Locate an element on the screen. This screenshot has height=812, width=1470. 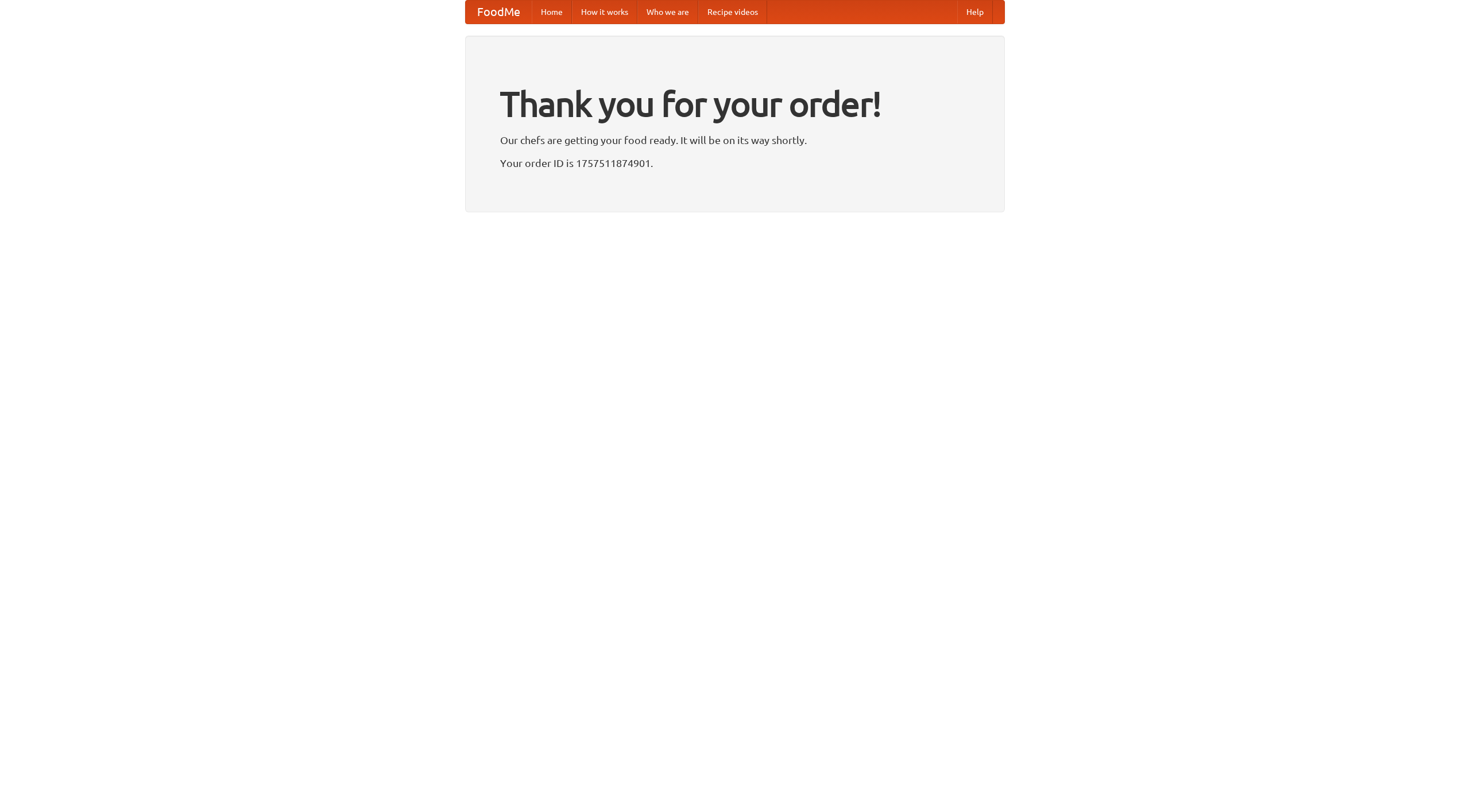
p: Our chefs are getting your food ready. It will be on its way shortly. is located at coordinates (735, 140).